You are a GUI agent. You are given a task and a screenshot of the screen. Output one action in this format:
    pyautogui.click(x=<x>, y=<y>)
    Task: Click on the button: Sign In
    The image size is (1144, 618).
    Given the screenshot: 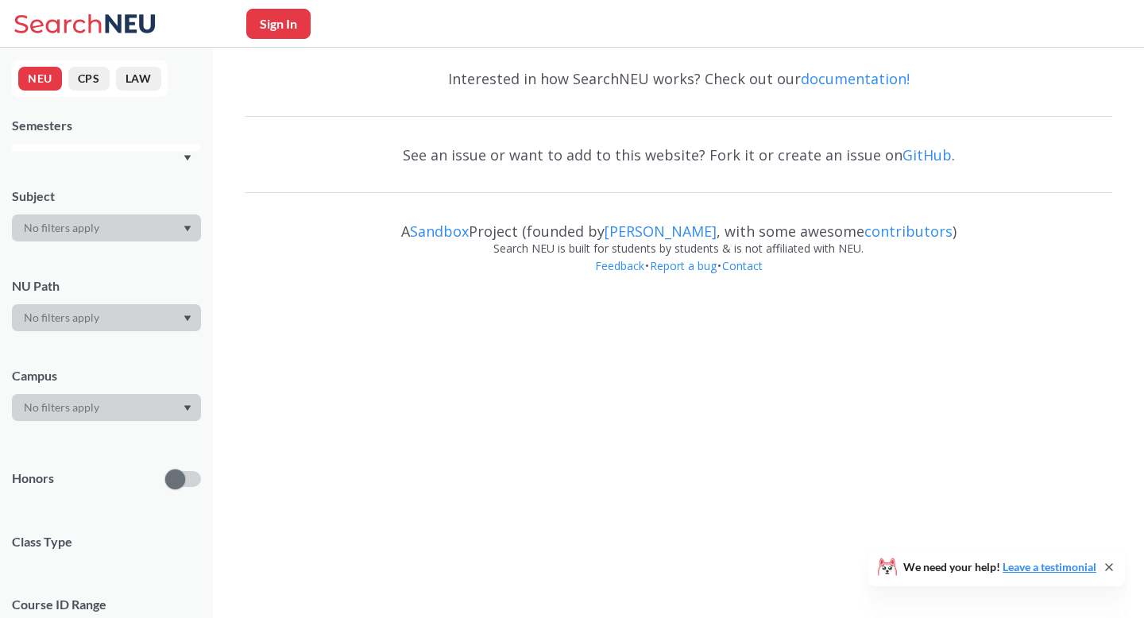 What is the action you would take?
    pyautogui.click(x=278, y=24)
    